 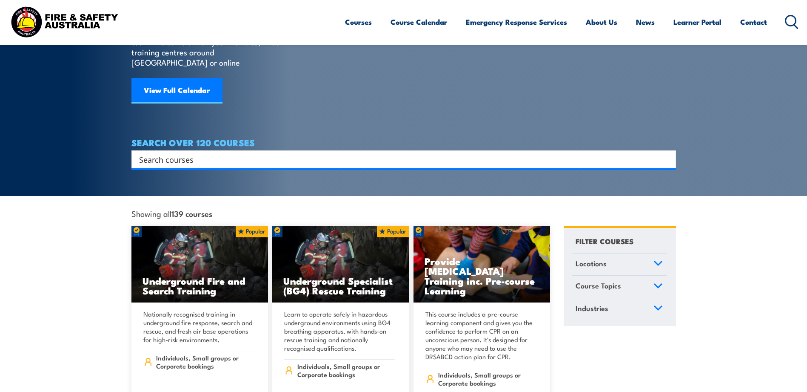 What do you see at coordinates (619, 286) in the screenshot?
I see `a: Course Topics` at bounding box center [619, 286].